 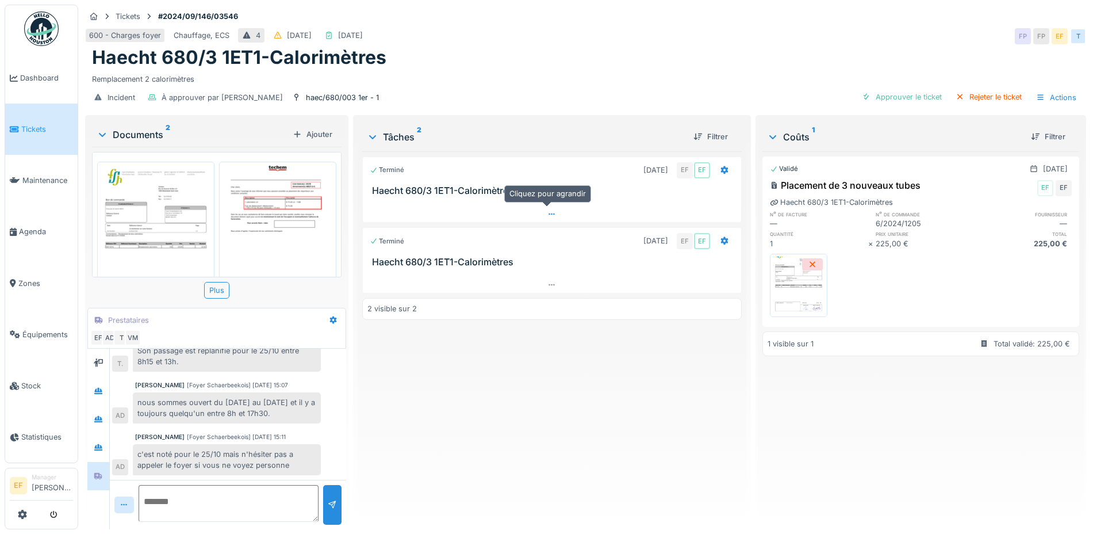 I want to click on div: VM, so click(x=133, y=338).